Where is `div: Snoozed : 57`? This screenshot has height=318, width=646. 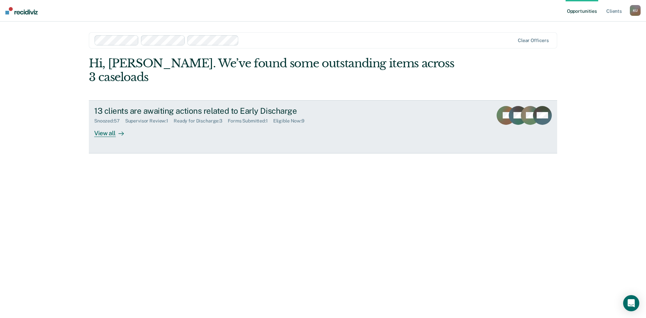
div: Snoozed : 57 is located at coordinates (110, 121).